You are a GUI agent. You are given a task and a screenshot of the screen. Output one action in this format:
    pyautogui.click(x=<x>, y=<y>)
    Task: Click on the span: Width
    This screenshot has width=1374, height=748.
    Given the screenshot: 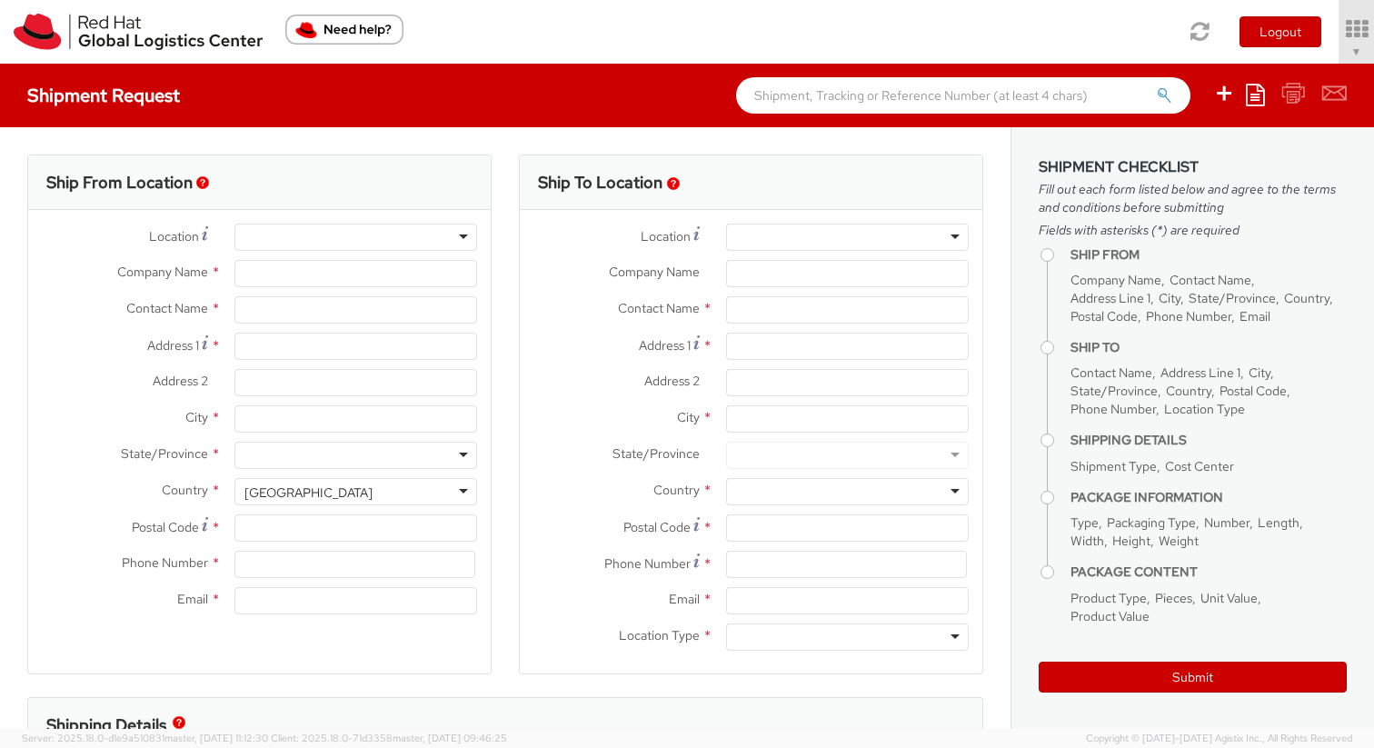 What is the action you would take?
    pyautogui.click(x=1087, y=541)
    